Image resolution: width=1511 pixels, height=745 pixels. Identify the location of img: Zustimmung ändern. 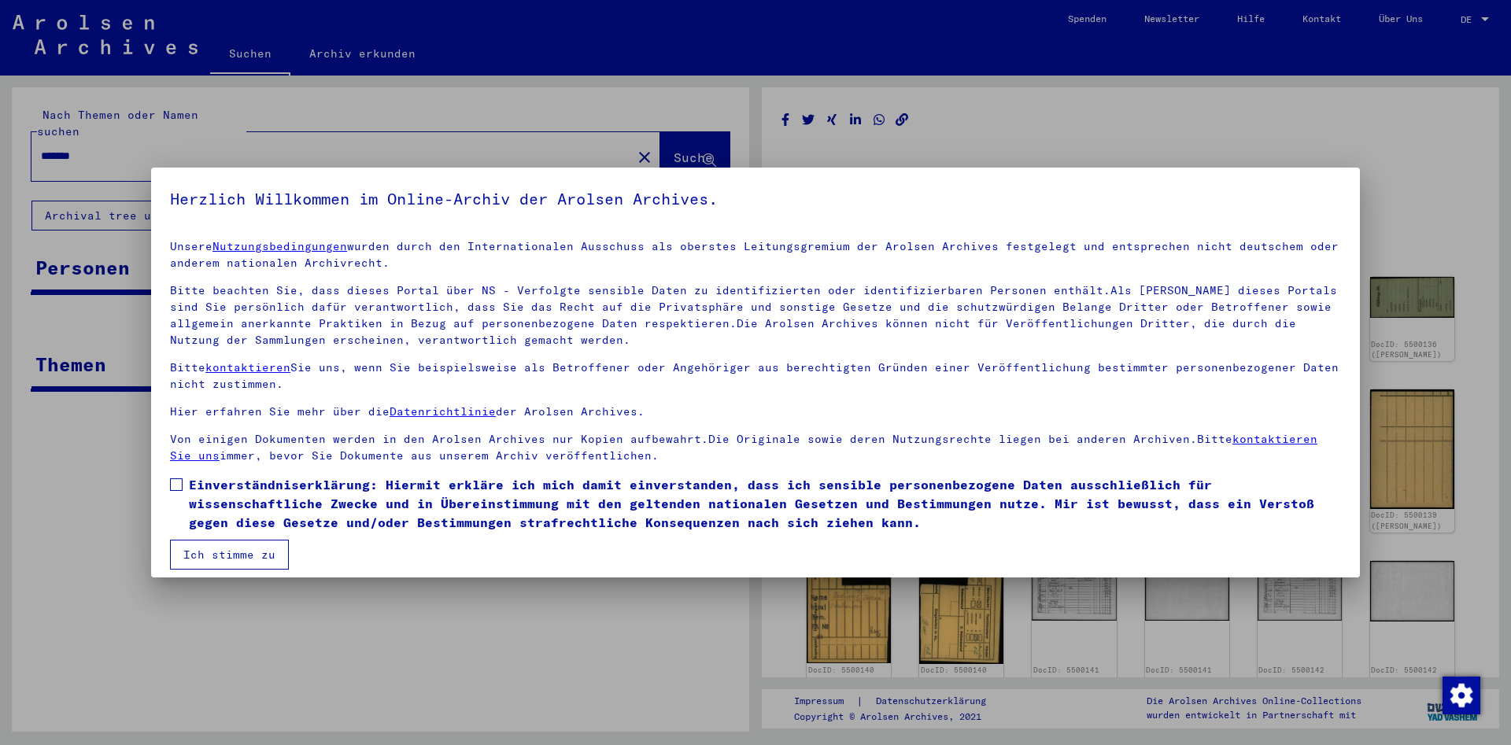
(1461, 696).